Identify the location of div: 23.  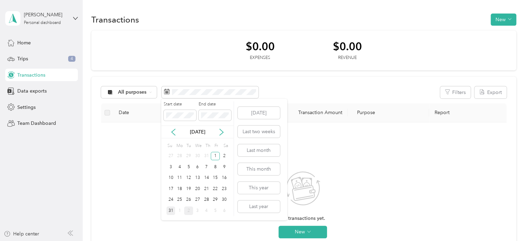
(224, 188).